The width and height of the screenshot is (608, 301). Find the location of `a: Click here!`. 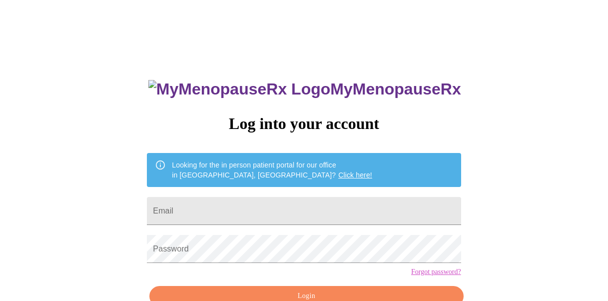

a: Click here! is located at coordinates (355, 175).